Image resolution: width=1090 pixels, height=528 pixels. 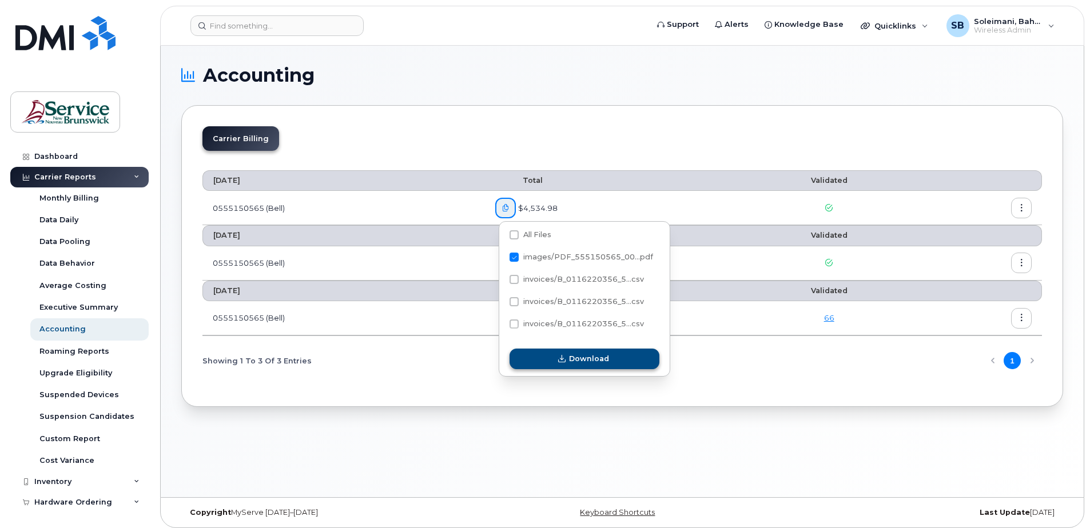 What do you see at coordinates (584, 359) in the screenshot?
I see `button: Download` at bounding box center [584, 359].